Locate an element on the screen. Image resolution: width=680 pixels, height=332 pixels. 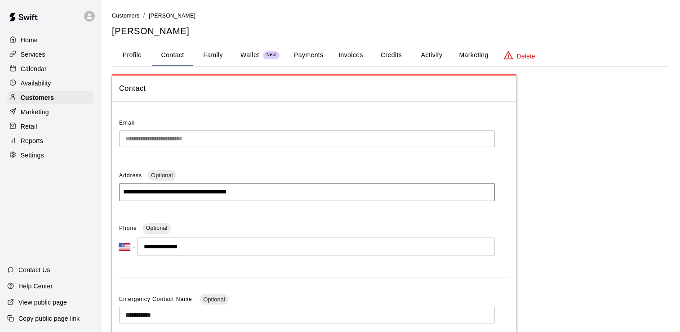
span: New is located at coordinates (271, 55).